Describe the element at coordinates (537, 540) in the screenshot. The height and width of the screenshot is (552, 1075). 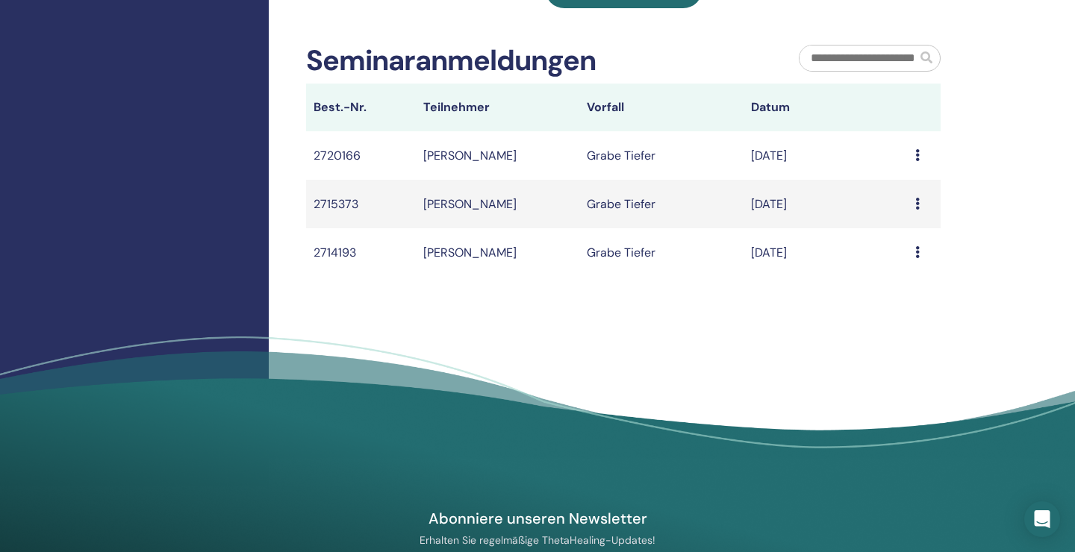
I see `p: Erhalten Sie regelmäßige ThetaHealing-Updates!` at that location.